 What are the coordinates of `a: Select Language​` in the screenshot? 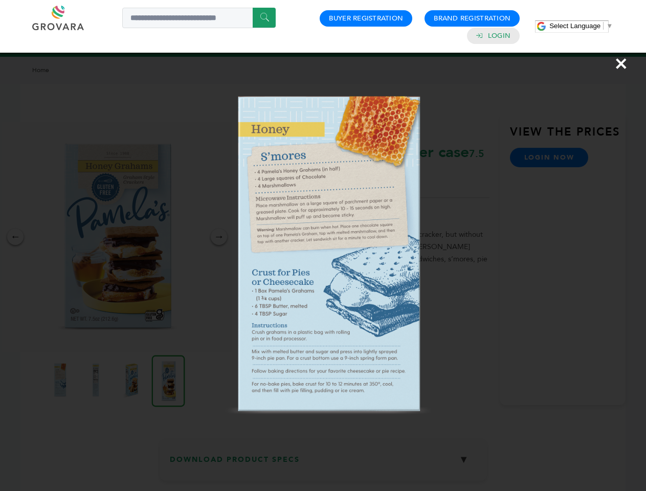 It's located at (581, 26).